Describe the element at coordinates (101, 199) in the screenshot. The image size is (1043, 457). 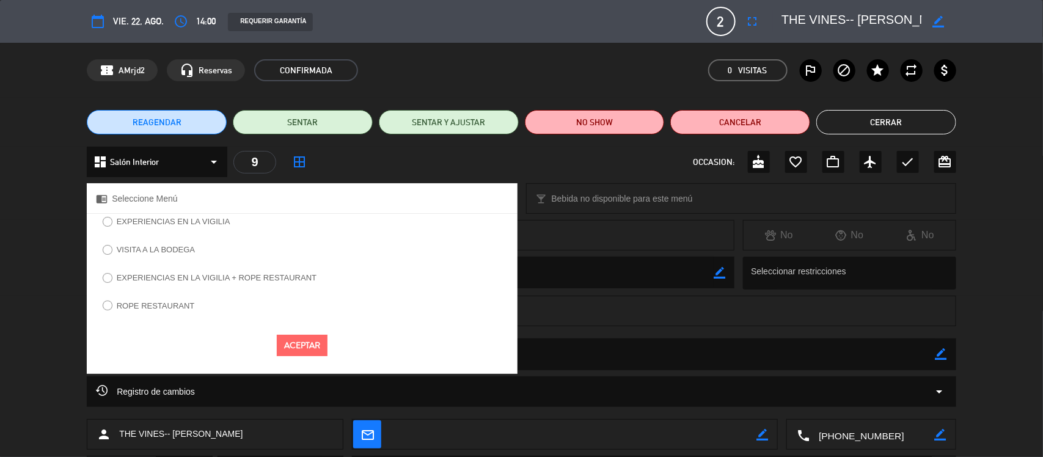
I see `i: chrome_reader_mode` at that location.